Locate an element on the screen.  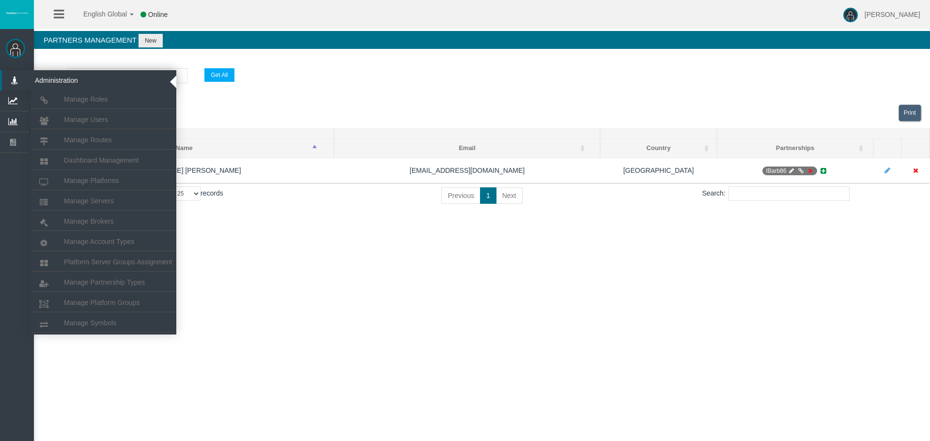
a: Next is located at coordinates (509, 196).